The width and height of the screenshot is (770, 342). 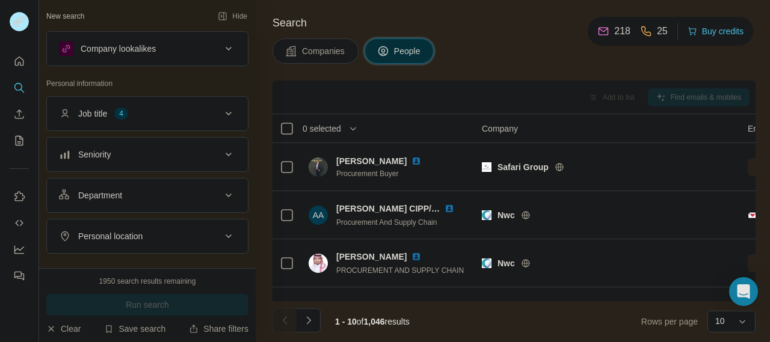 I want to click on span: Rows per page, so click(x=669, y=322).